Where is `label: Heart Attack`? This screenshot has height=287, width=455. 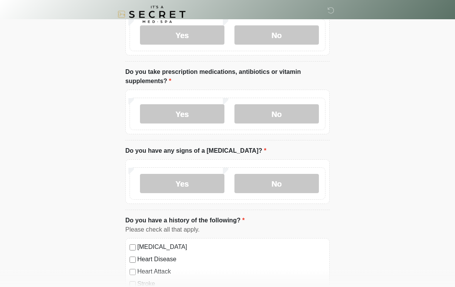 label: Heart Attack is located at coordinates (231, 272).